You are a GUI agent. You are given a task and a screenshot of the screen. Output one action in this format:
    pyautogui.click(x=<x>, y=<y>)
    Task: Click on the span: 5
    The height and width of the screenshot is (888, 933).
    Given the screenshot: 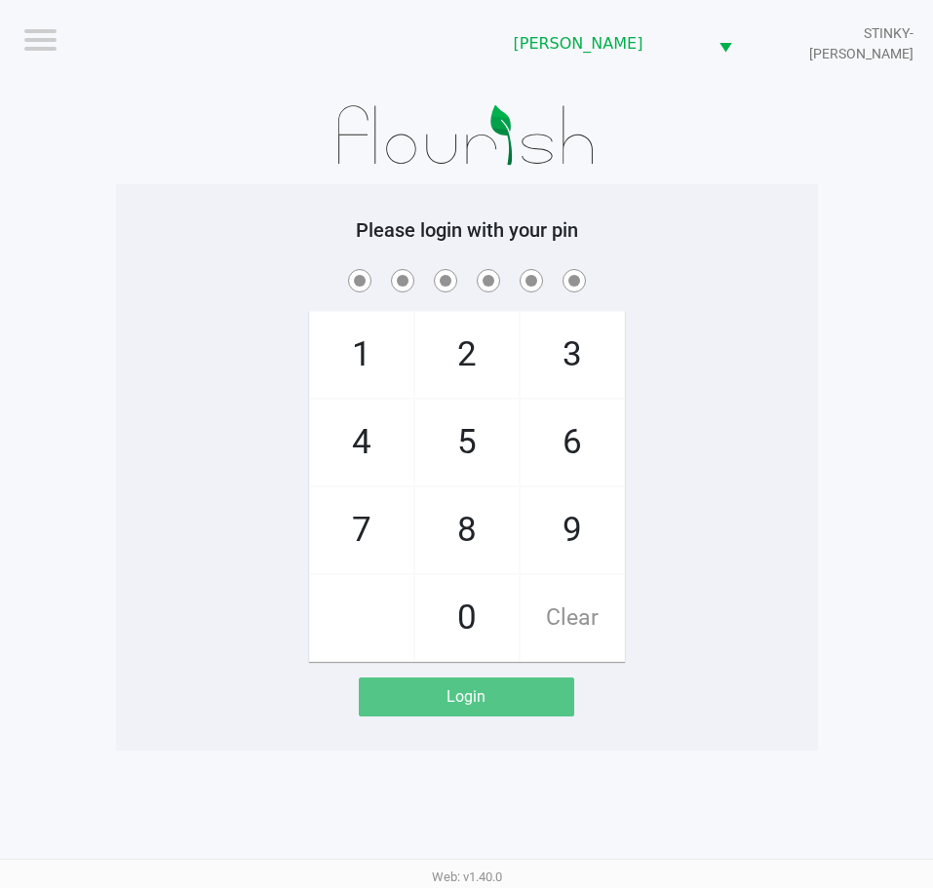 What is the action you would take?
    pyautogui.click(x=467, y=443)
    